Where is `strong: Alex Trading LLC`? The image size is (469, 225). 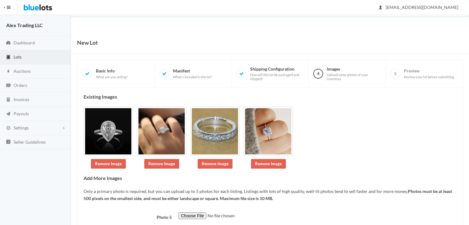
strong: Alex Trading LLC is located at coordinates (24, 25).